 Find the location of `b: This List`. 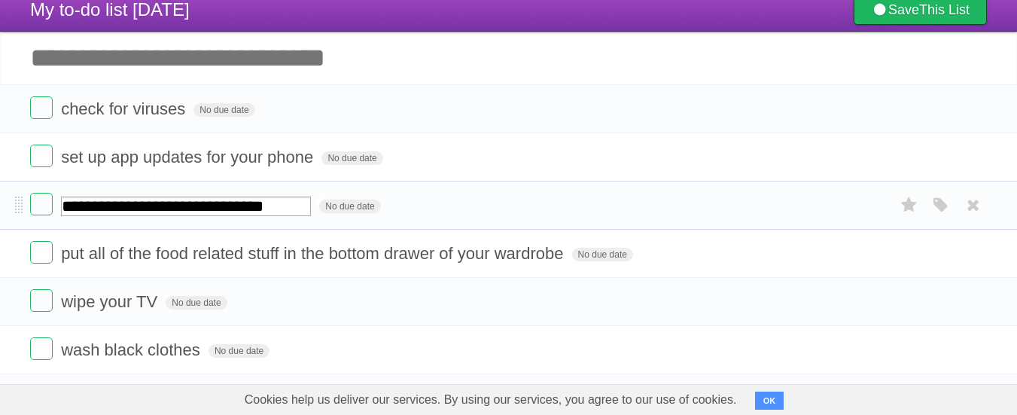

b: This List is located at coordinates (944, 10).